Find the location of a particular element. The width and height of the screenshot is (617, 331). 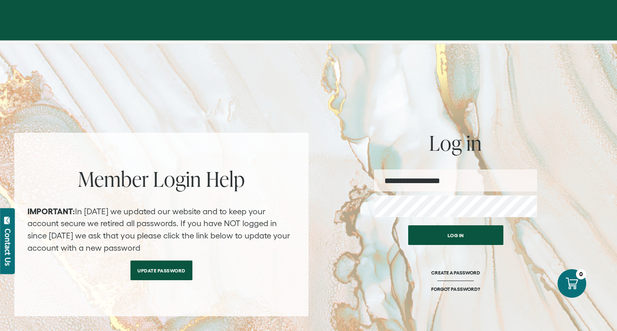

a: Update Password is located at coordinates (161, 271).